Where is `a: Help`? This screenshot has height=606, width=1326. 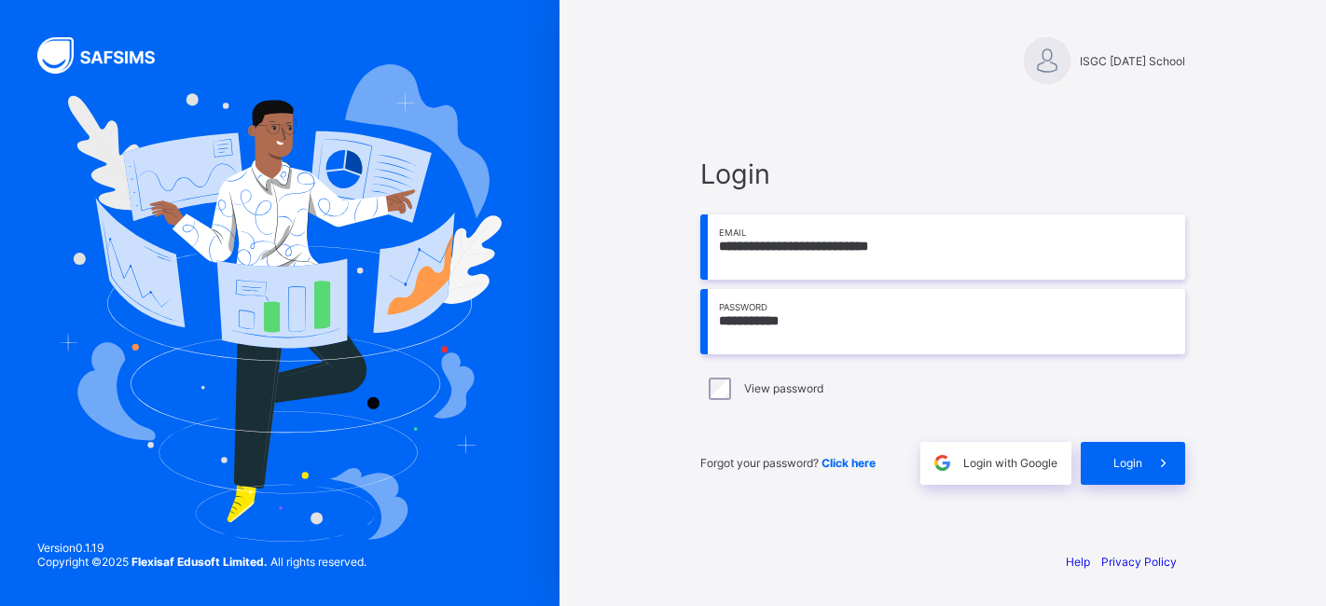 a: Help is located at coordinates (1078, 561).